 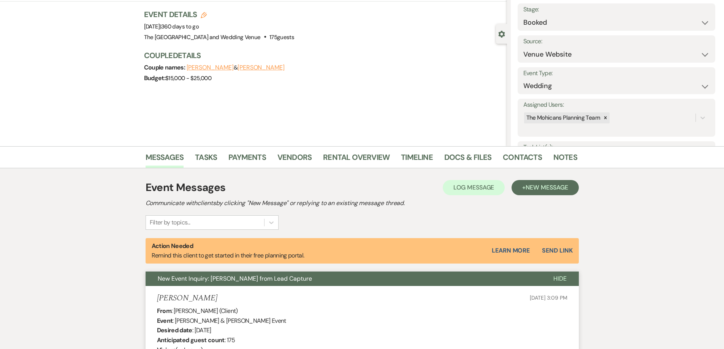 I want to click on a: Contacts, so click(x=522, y=160).